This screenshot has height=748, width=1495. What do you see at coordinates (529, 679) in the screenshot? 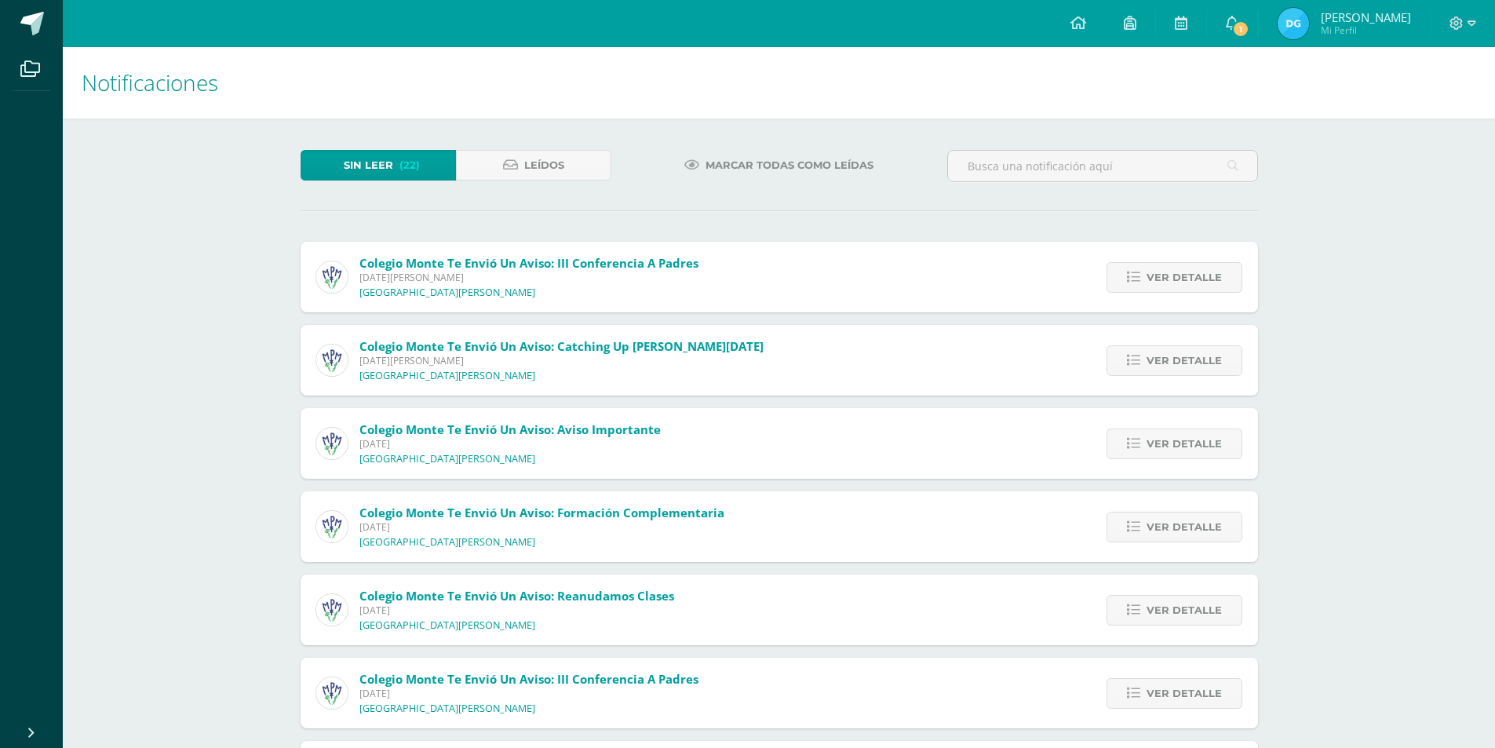
I see `span: Colegio Monte te envió un aviso: III Conferencia a Padres` at bounding box center [529, 679].